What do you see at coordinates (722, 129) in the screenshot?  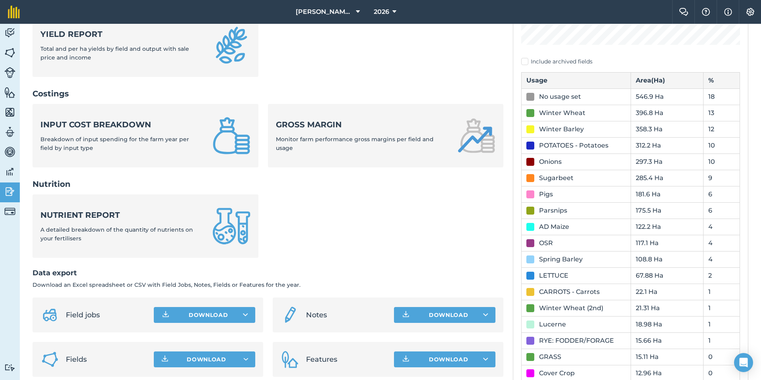 I see `td: 12` at bounding box center [722, 129].